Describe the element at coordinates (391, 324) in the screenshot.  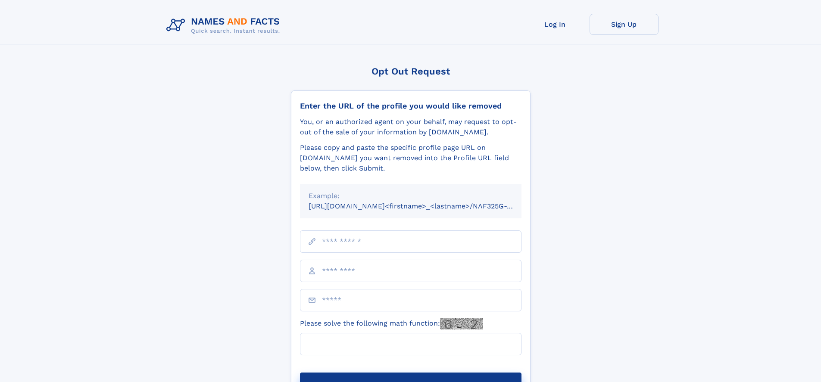
I see `label: Please solve the following math function:` at that location.